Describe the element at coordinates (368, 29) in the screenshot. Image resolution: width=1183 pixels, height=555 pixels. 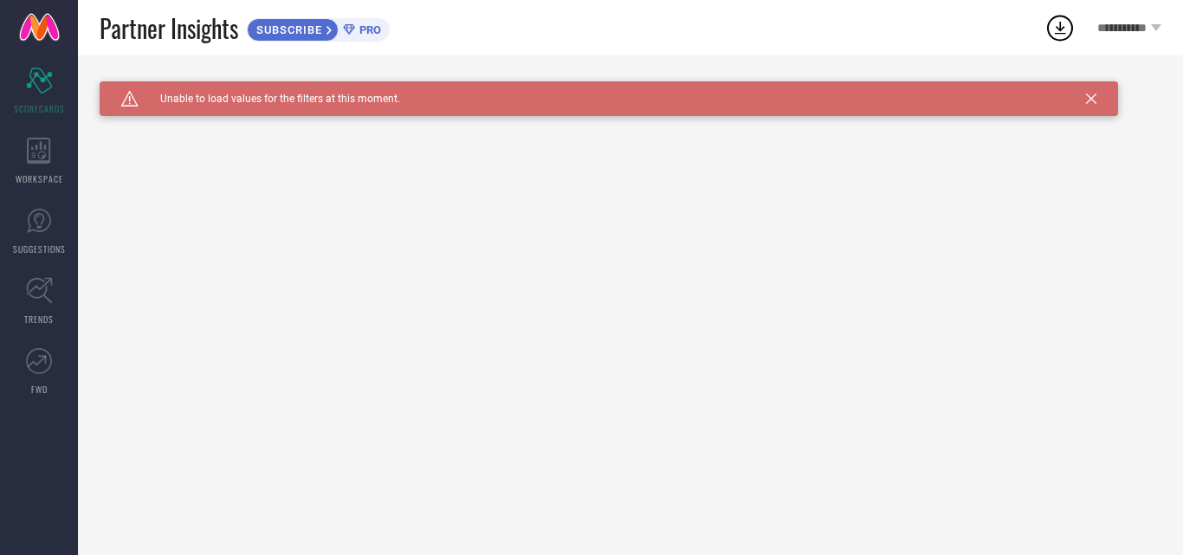
I see `span: PRO` at that location.